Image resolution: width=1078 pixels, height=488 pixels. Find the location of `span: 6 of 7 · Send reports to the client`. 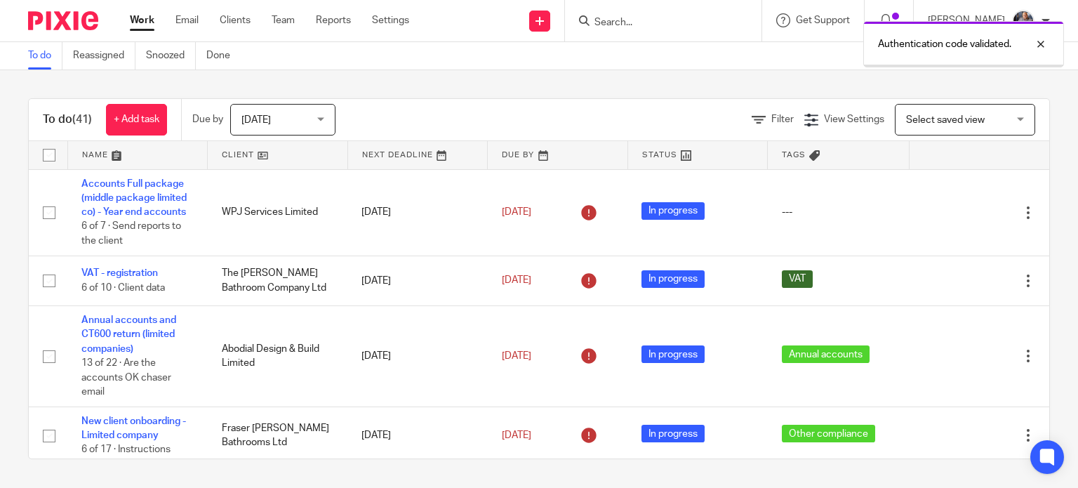

span: 6 of 7 · Send reports to the client is located at coordinates (131, 234).